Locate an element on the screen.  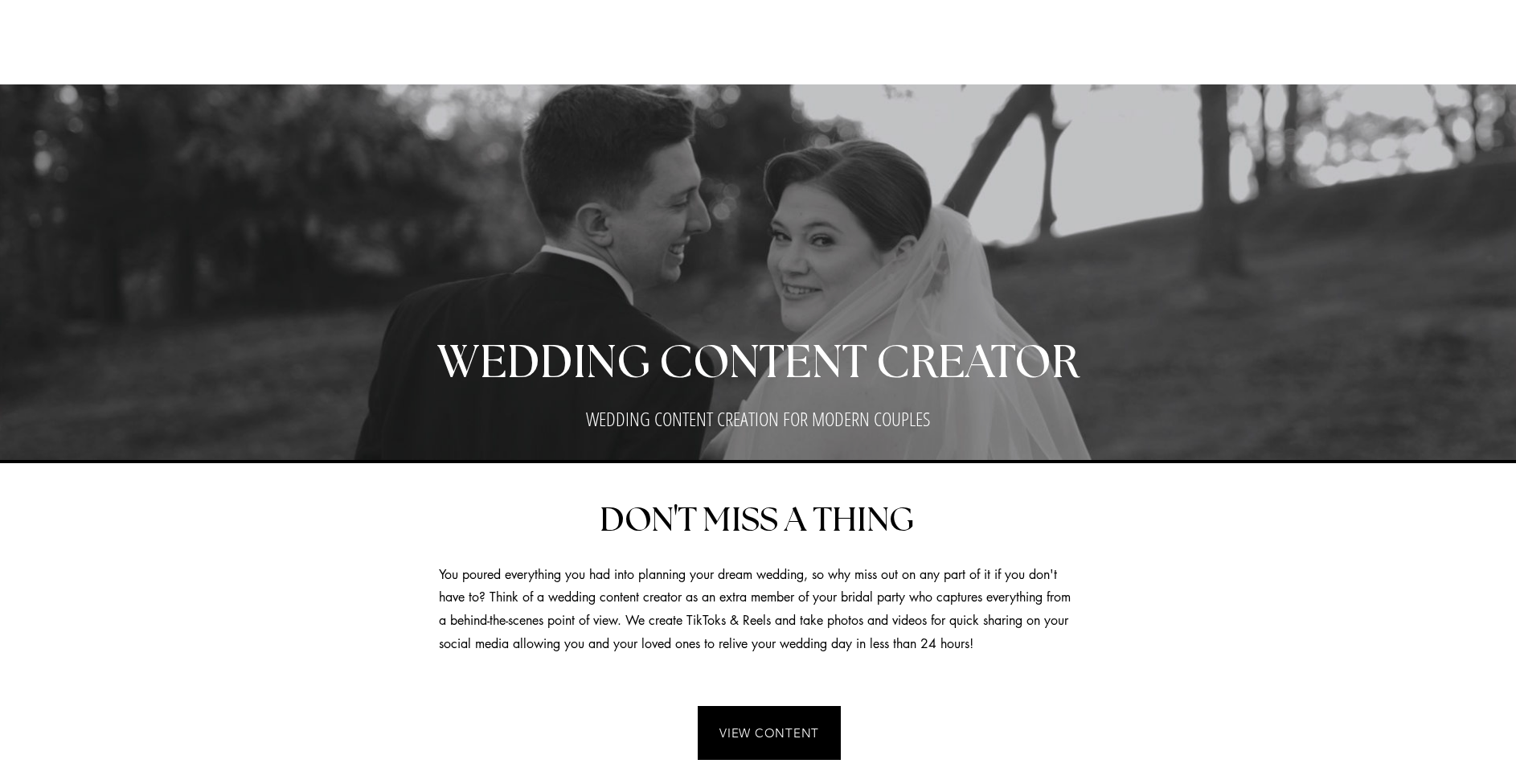
span: VIEW CONTENT is located at coordinates (769, 732).